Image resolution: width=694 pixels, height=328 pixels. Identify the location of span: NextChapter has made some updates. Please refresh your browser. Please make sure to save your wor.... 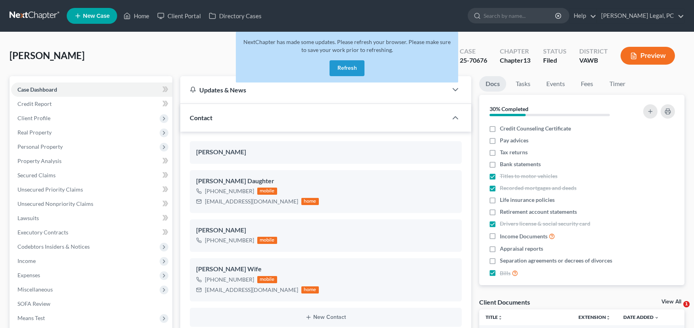
(347, 46).